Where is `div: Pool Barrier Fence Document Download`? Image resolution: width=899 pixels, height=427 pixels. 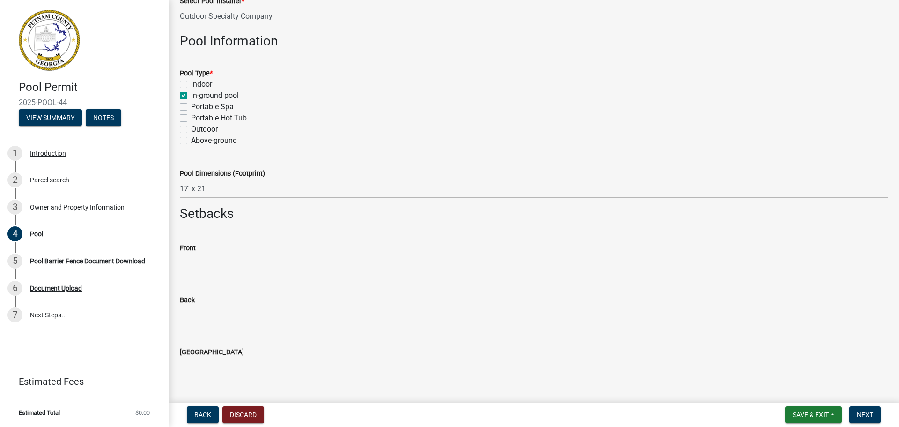 div: Pool Barrier Fence Document Download is located at coordinates (88, 261).